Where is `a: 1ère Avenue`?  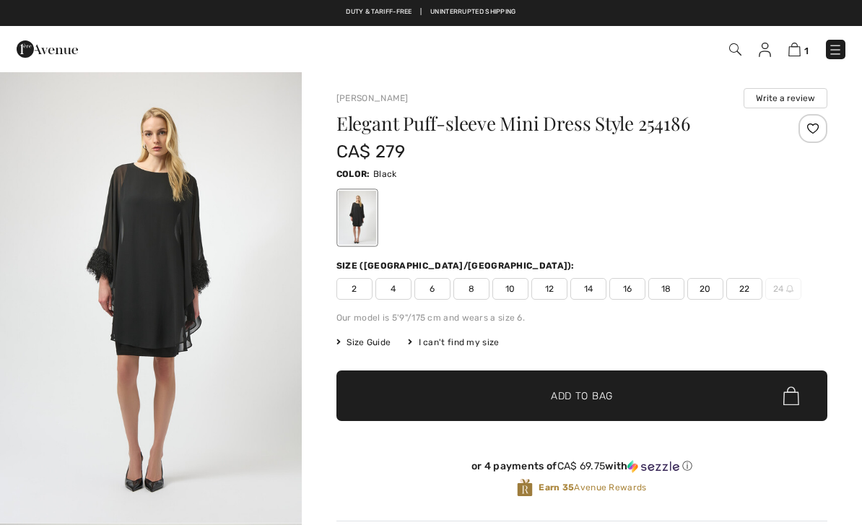 a: 1ère Avenue is located at coordinates (47, 48).